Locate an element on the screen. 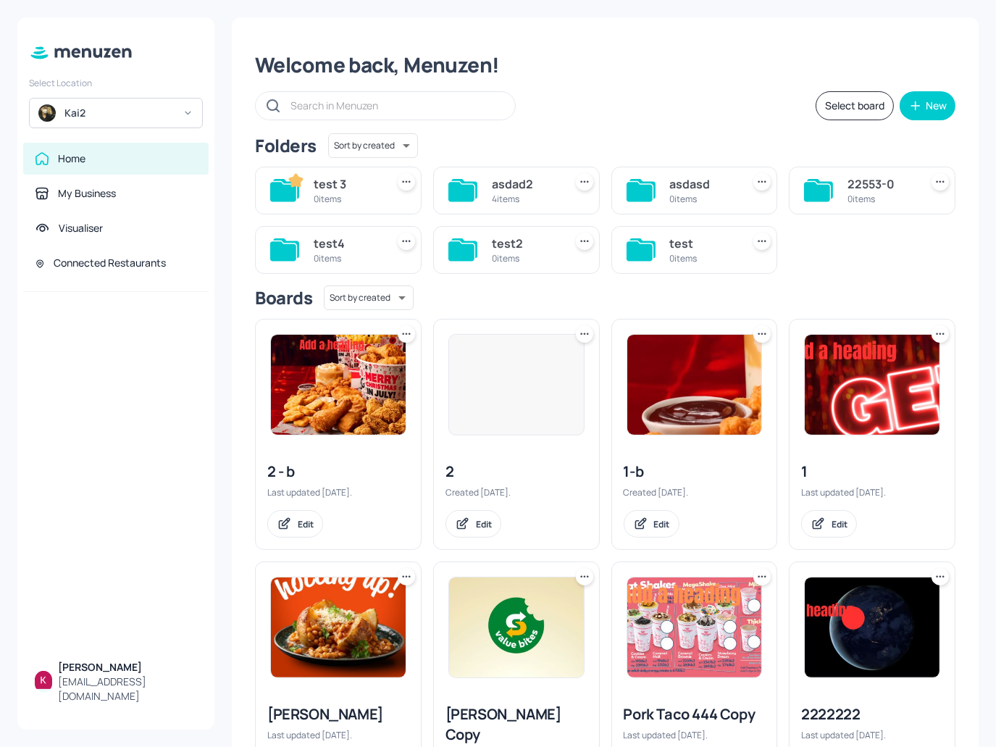 This screenshot has height=747, width=996. div: 2 - b is located at coordinates (338, 471).